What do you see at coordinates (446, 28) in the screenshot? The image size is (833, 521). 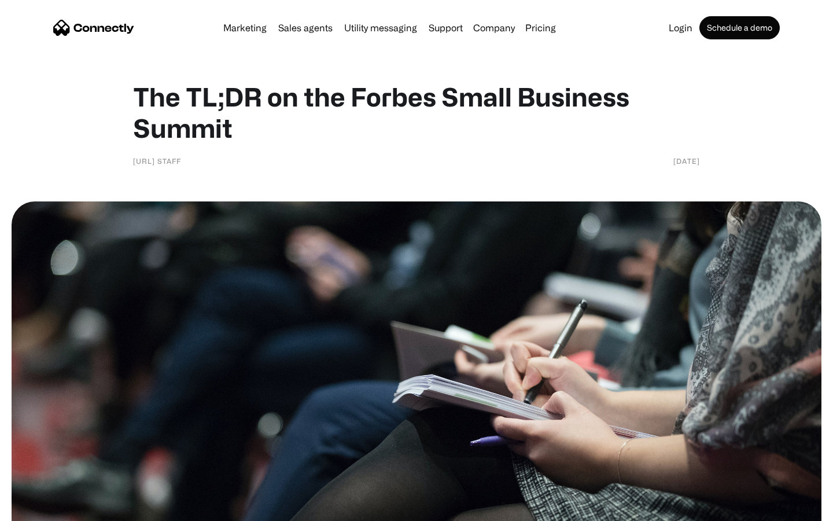 I see `a: Support` at bounding box center [446, 28].